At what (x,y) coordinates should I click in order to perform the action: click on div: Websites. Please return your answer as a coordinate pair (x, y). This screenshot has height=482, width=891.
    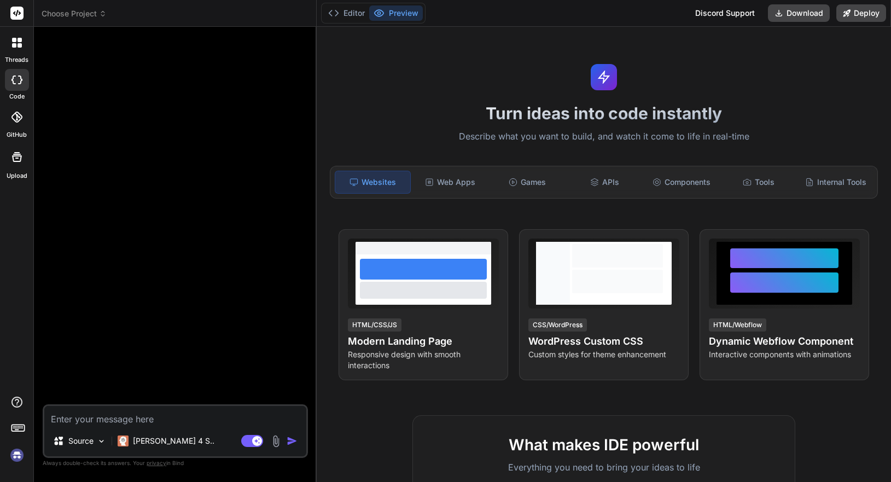
    Looking at the image, I should click on (373, 182).